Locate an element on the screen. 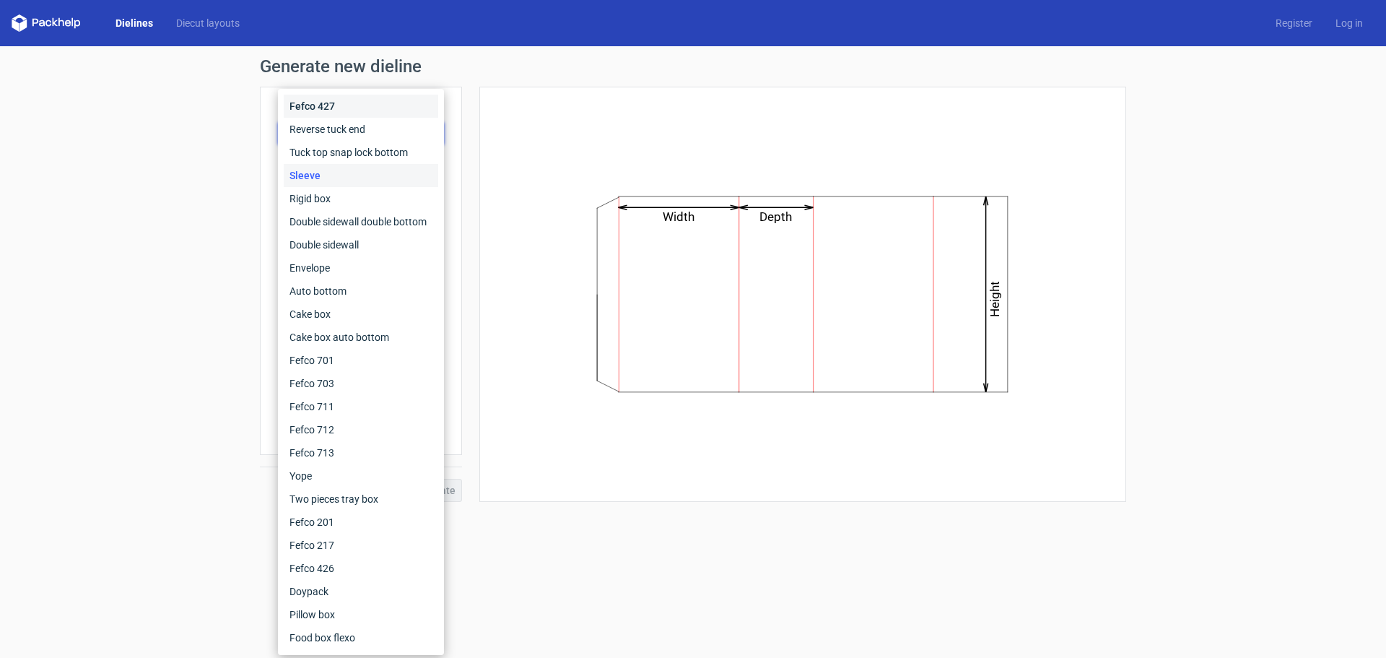 The height and width of the screenshot is (658, 1386). div: Doypack is located at coordinates (361, 591).